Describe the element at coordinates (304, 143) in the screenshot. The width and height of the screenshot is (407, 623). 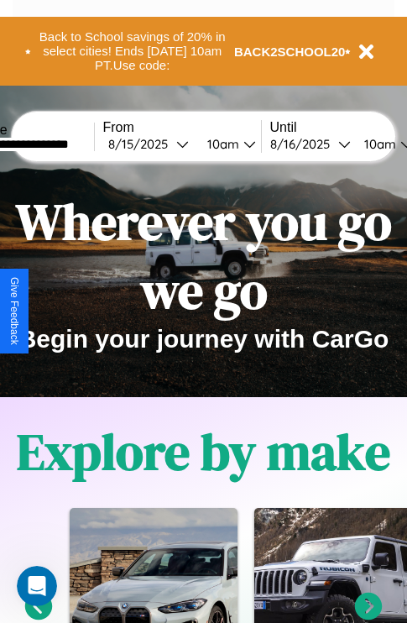
I see `div: 8 / 16 / 2025` at that location.